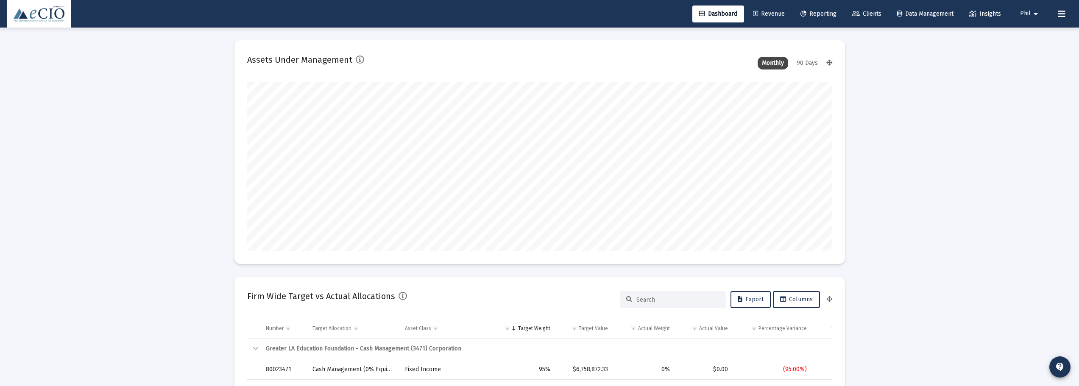 Image resolution: width=1079 pixels, height=386 pixels. Describe the element at coordinates (754, 328) in the screenshot. I see `span: Show filter options for column 'Percentage Variance'` at that location.